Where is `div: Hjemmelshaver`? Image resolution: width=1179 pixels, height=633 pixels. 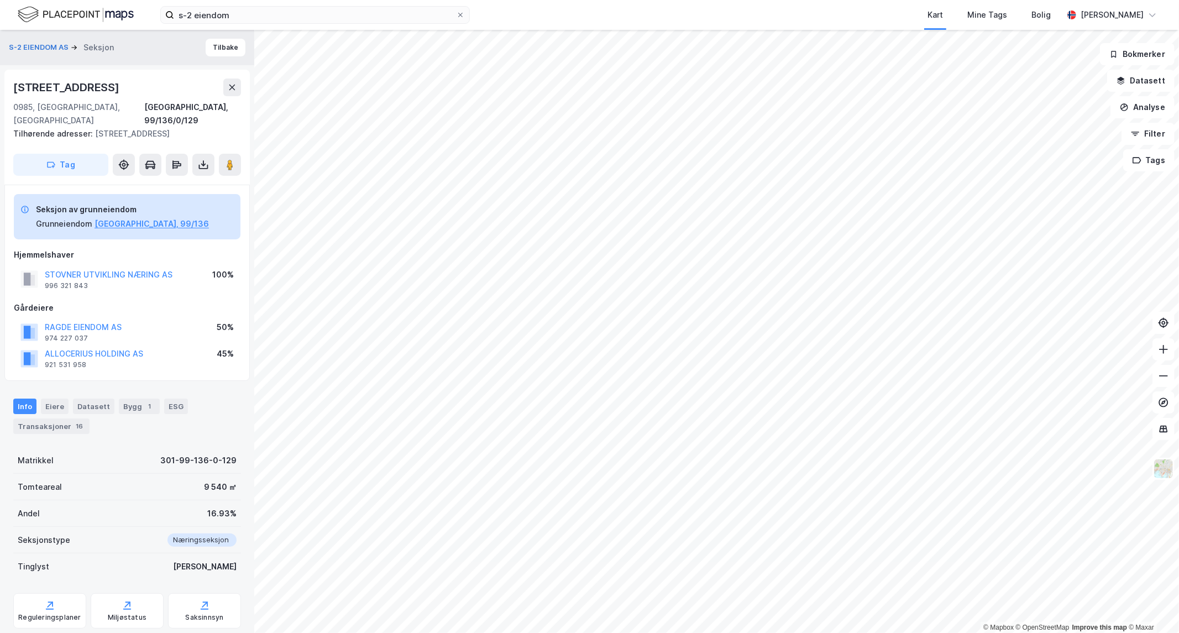
div: Hjemmelshaver is located at coordinates (127, 255).